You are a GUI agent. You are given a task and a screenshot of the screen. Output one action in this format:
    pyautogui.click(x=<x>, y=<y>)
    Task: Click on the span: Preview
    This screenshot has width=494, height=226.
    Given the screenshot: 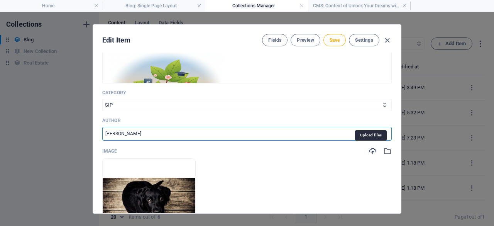 What is the action you would take?
    pyautogui.click(x=305, y=40)
    